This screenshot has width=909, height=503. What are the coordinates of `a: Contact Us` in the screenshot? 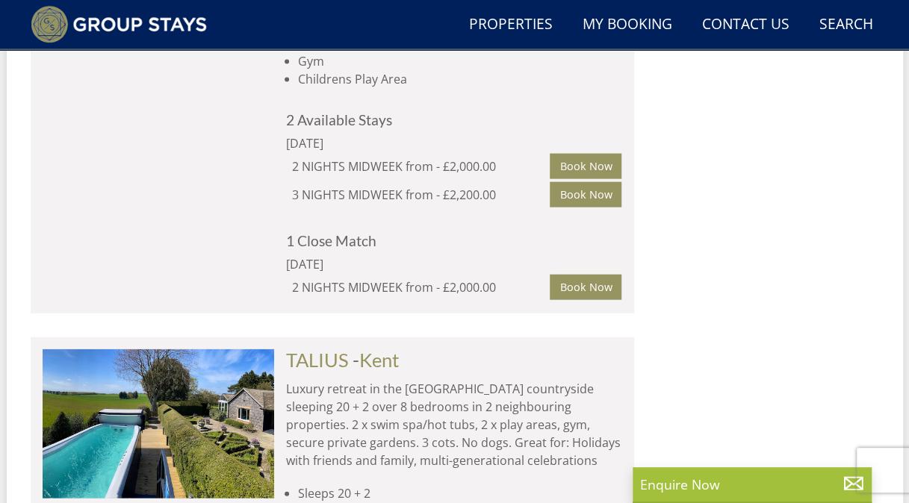 It's located at (745, 25).